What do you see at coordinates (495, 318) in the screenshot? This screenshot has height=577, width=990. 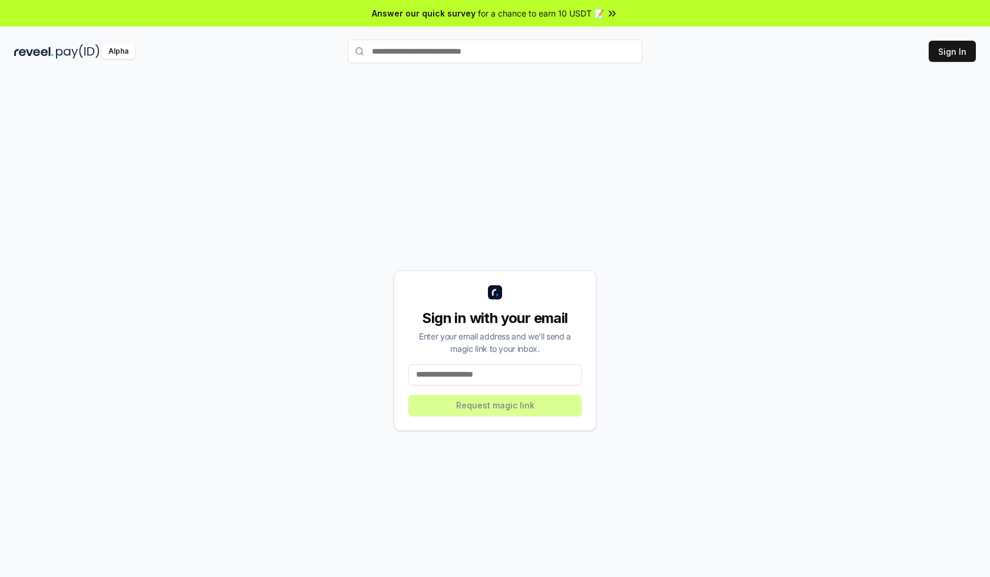 I see `div: Sign in with your email` at bounding box center [495, 318].